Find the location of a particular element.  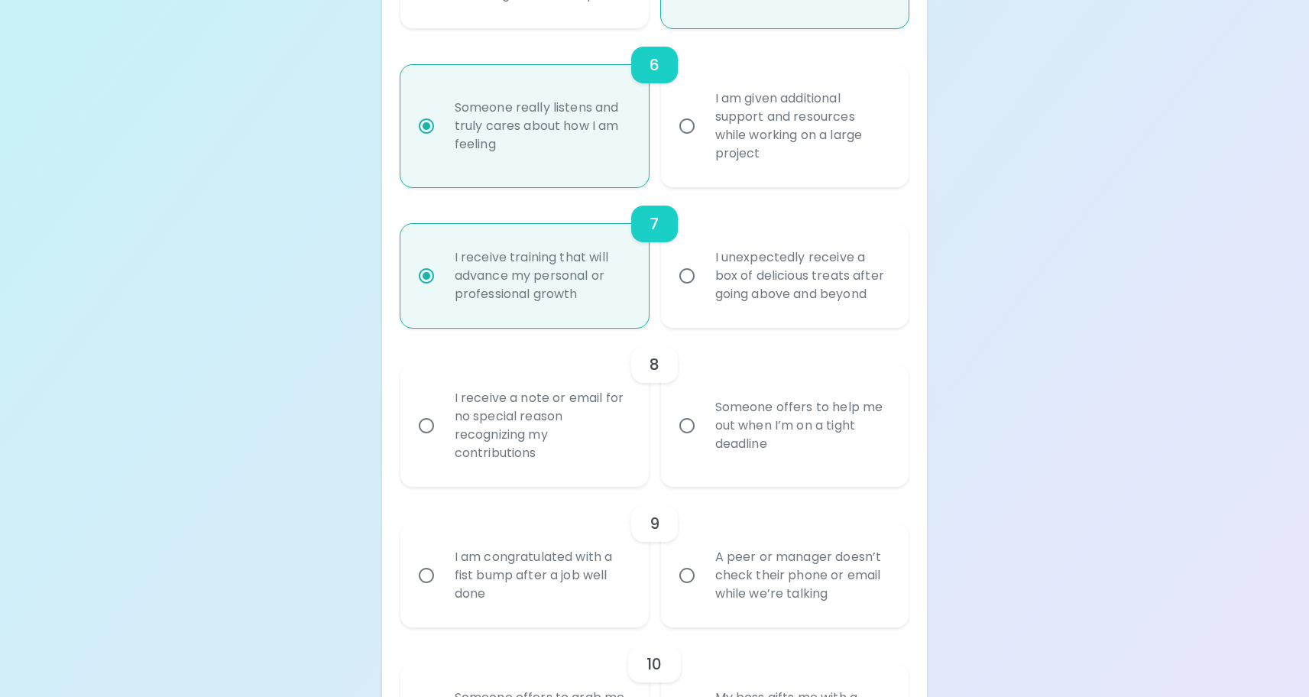

div: I receive a note or email for no special reason recognizing my contributions is located at coordinates (541, 426).